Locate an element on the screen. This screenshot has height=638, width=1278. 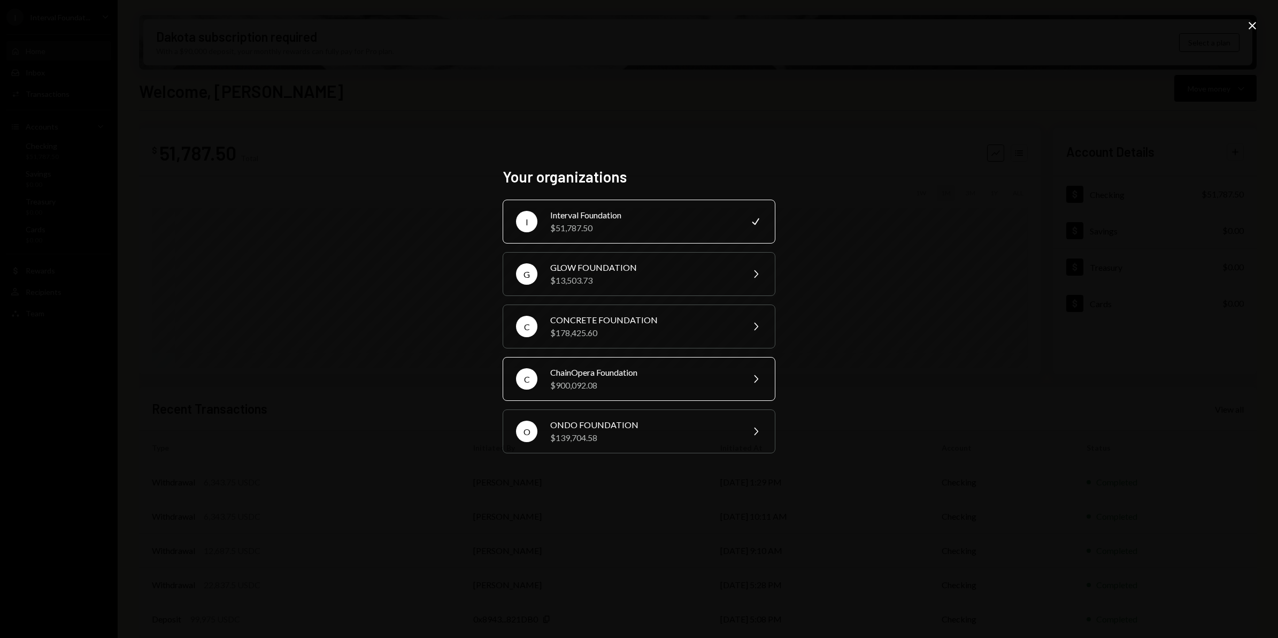
div: I is located at coordinates (527, 221).